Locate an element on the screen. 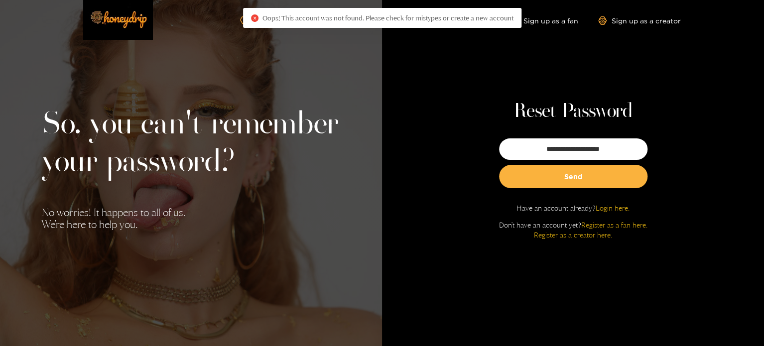 The height and width of the screenshot is (346, 764). a: Login here. is located at coordinates (612, 208).